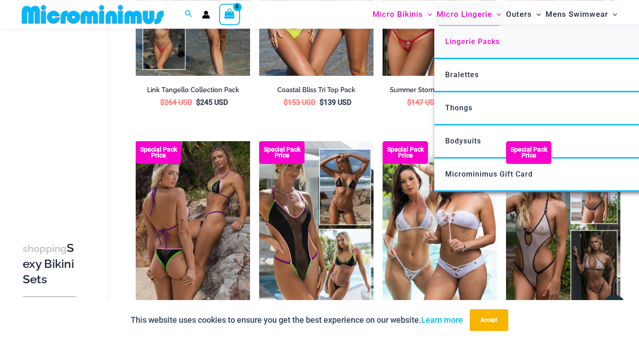 The image size is (639, 340). What do you see at coordinates (93, 14) in the screenshot?
I see `img: MM SHOP LOGO FLAT` at bounding box center [93, 14].